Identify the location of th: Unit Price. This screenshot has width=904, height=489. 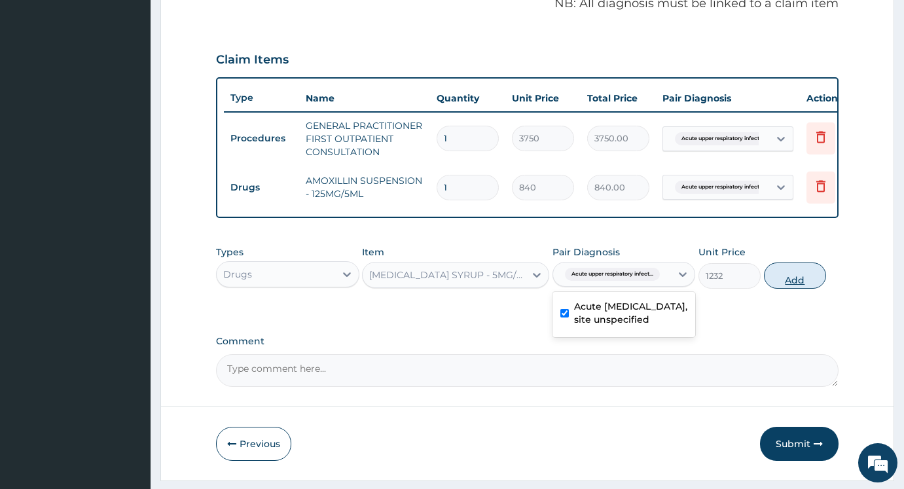
(542, 98).